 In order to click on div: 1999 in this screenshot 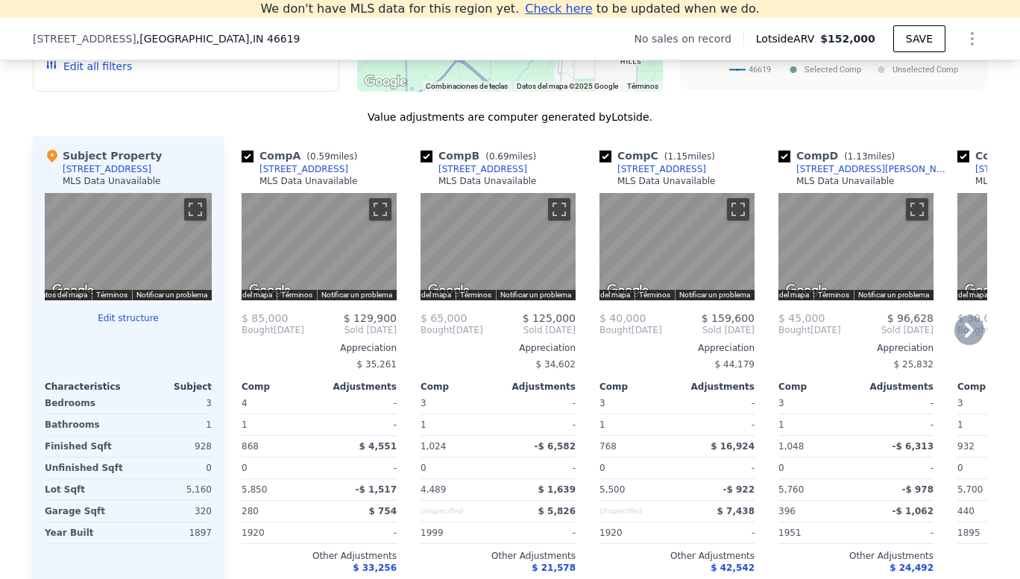, I will do `click(458, 533)`.